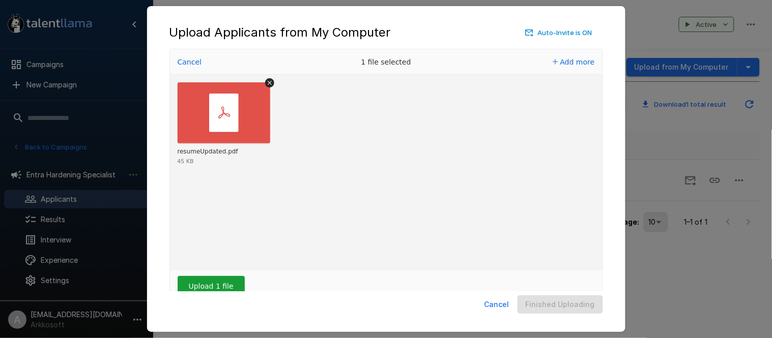 The height and width of the screenshot is (338, 772). What do you see at coordinates (208, 152) in the screenshot?
I see `div: resumeUpdated.pdf` at bounding box center [208, 152].